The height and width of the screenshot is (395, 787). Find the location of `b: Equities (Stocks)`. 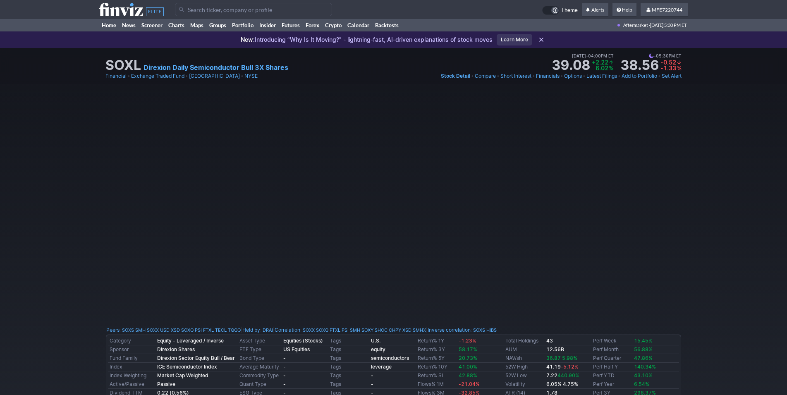

b: Equities (Stocks) is located at coordinates (303, 340).